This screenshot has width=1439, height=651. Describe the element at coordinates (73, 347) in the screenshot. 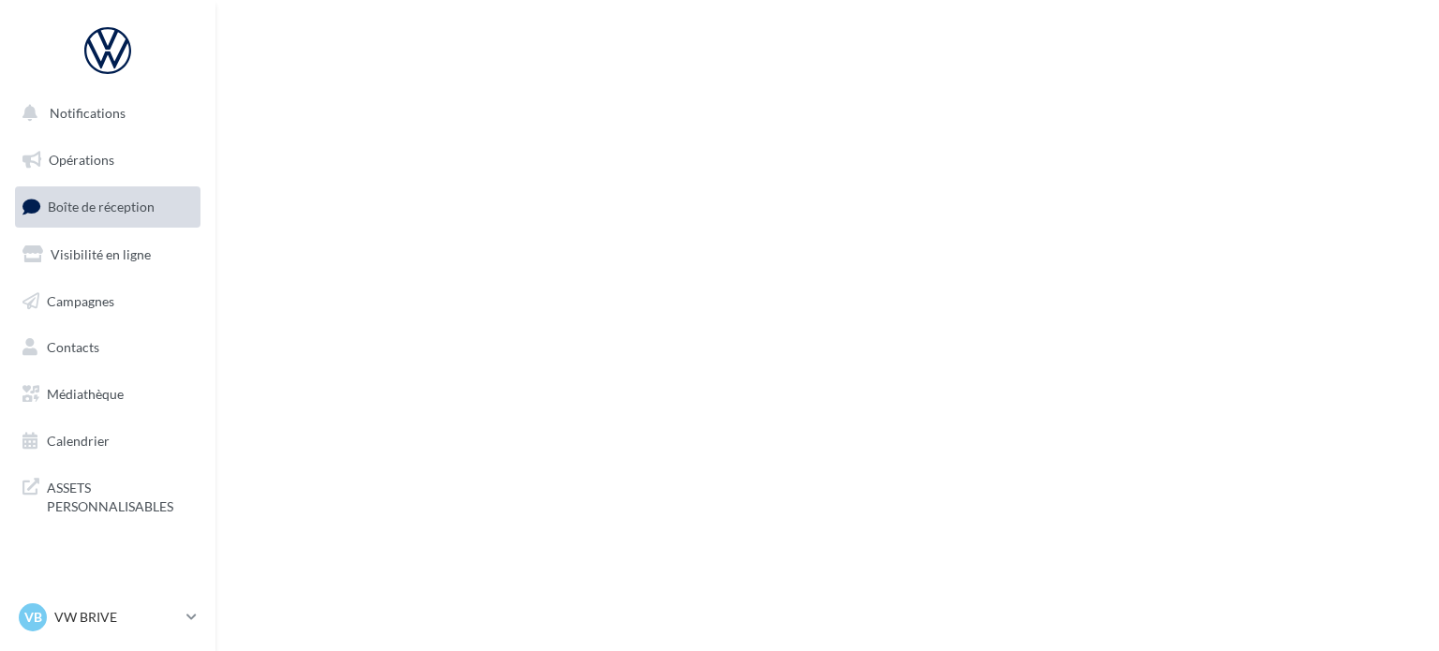

I see `span: Contacts` at that location.